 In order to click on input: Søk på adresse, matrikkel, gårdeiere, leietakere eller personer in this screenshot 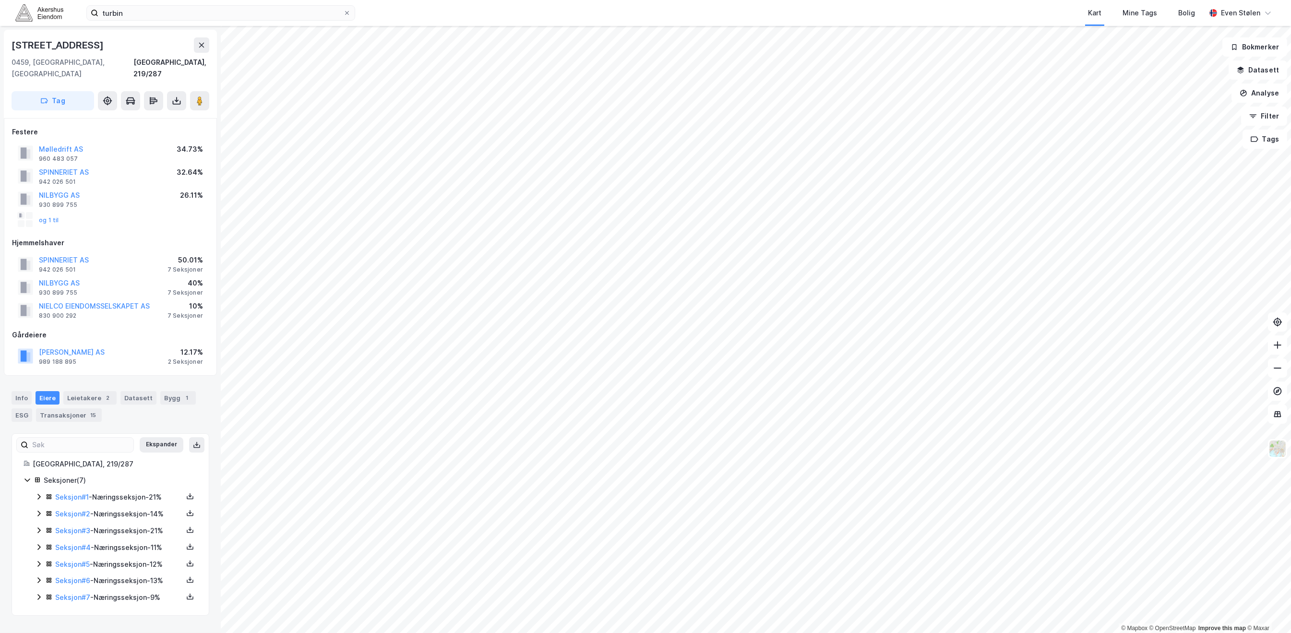, I will do `click(221, 13)`.